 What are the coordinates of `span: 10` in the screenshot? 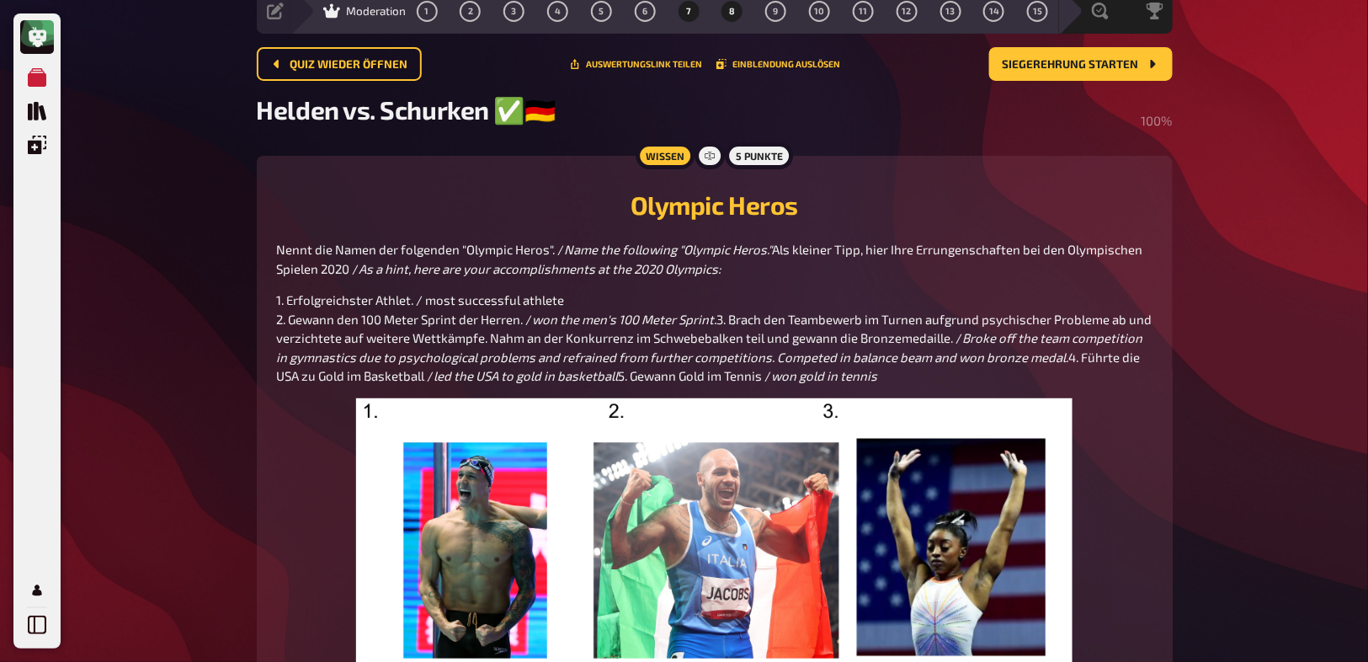 It's located at (820, 11).